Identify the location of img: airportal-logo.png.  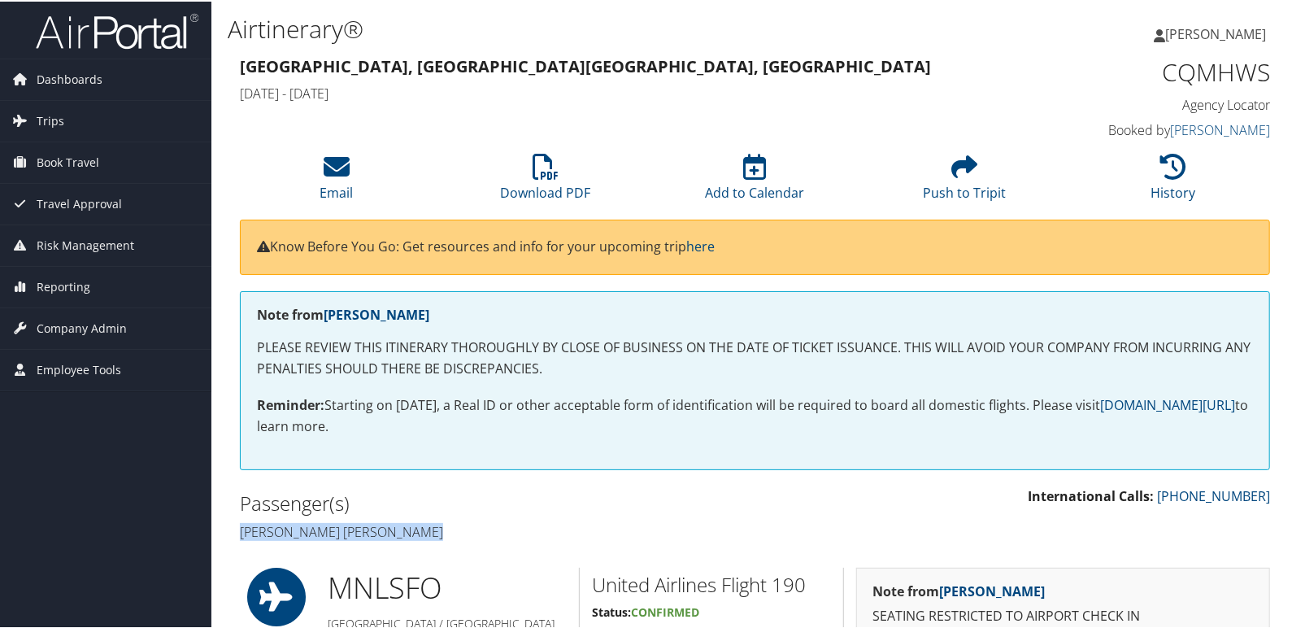
(117, 29).